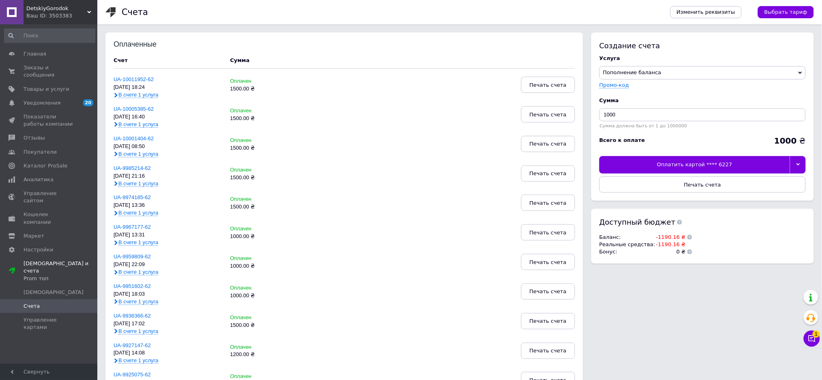 This screenshot has width=822, height=380. What do you see at coordinates (614, 85) in the screenshot?
I see `label: Промо-код` at bounding box center [614, 85].